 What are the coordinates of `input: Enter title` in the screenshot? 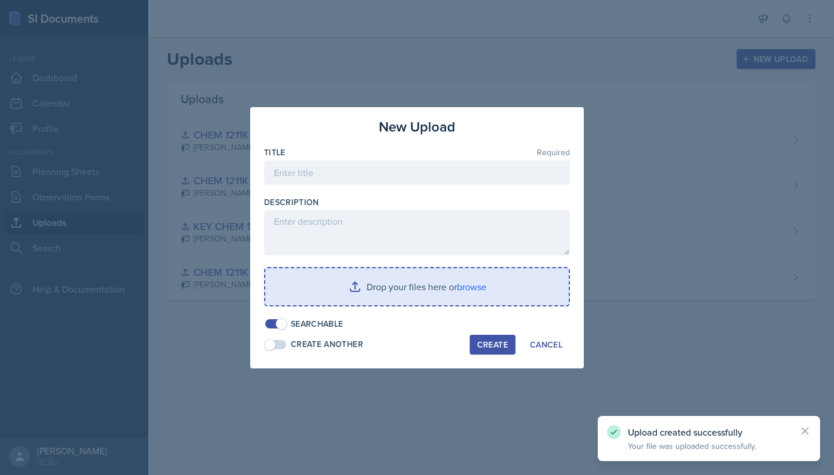 It's located at (417, 173).